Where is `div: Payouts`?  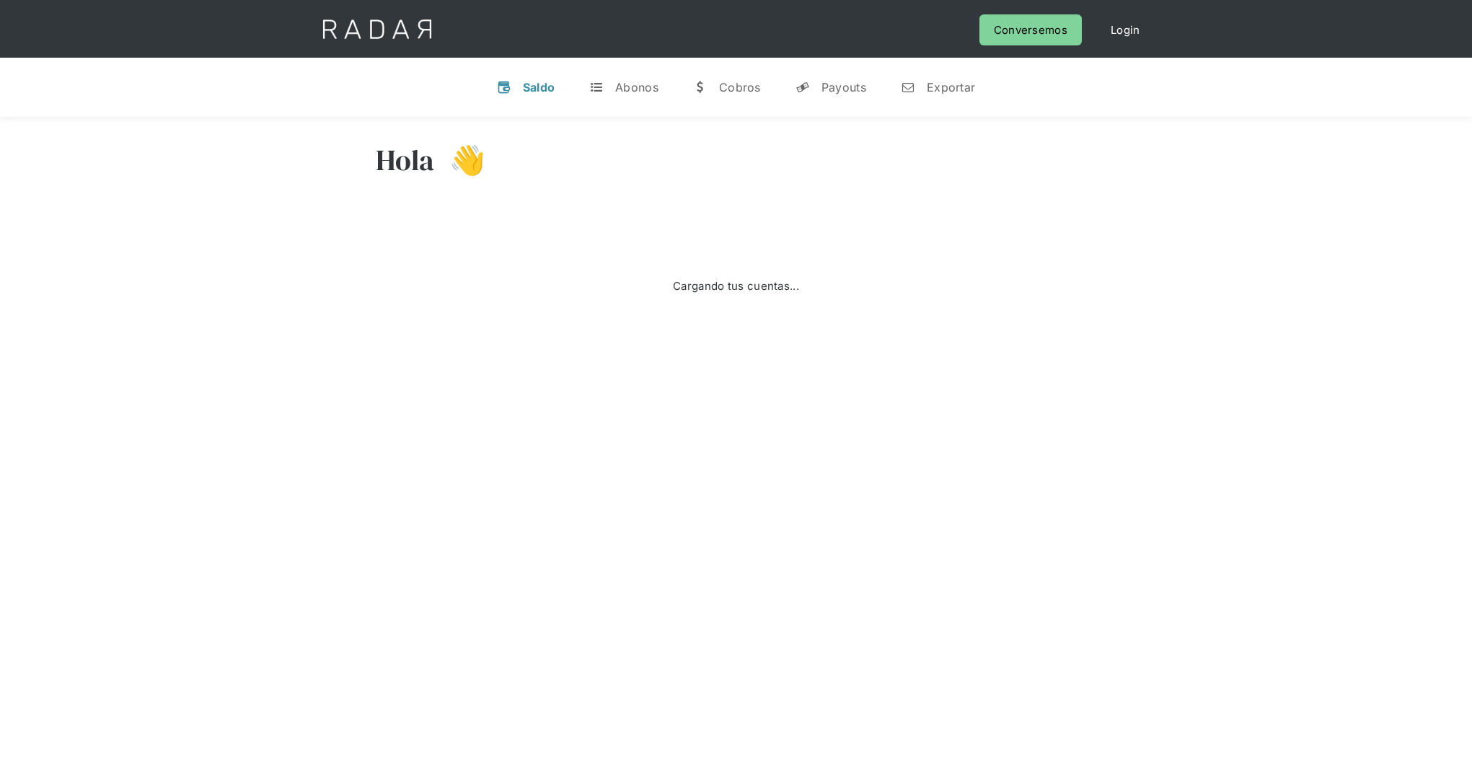 div: Payouts is located at coordinates (844, 87).